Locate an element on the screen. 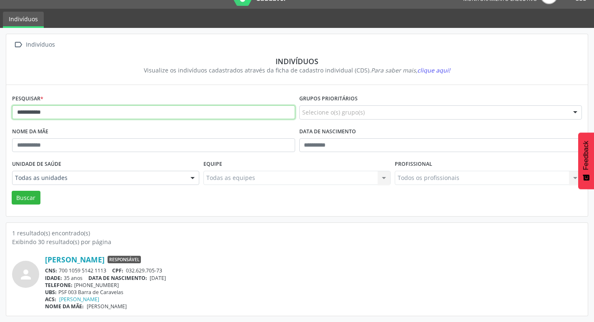 The width and height of the screenshot is (594, 322). span: clique aqui! is located at coordinates (434, 70).